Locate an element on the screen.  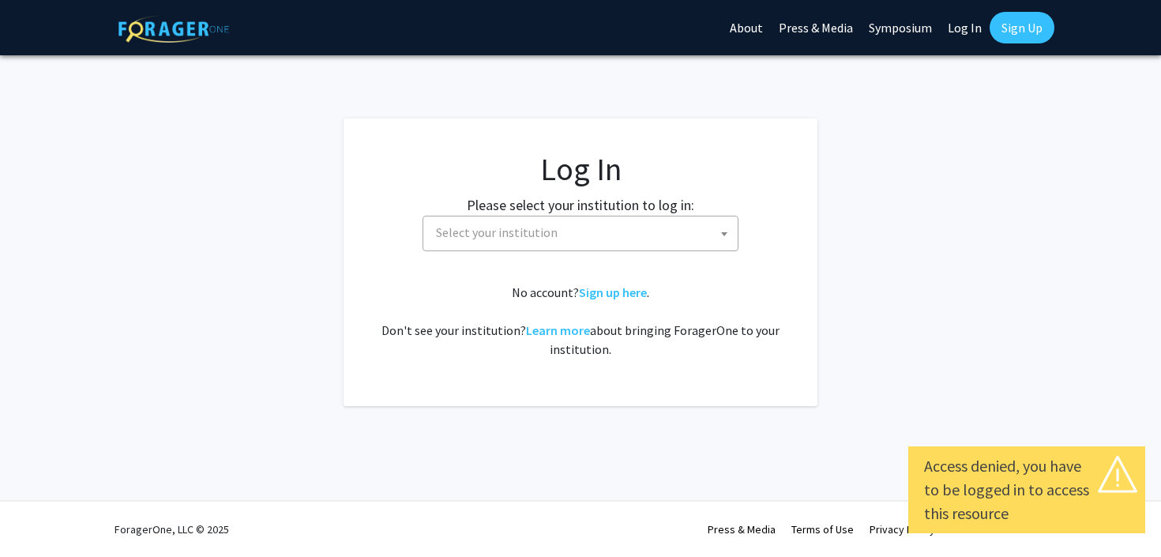
h1: Log In is located at coordinates (580, 169).